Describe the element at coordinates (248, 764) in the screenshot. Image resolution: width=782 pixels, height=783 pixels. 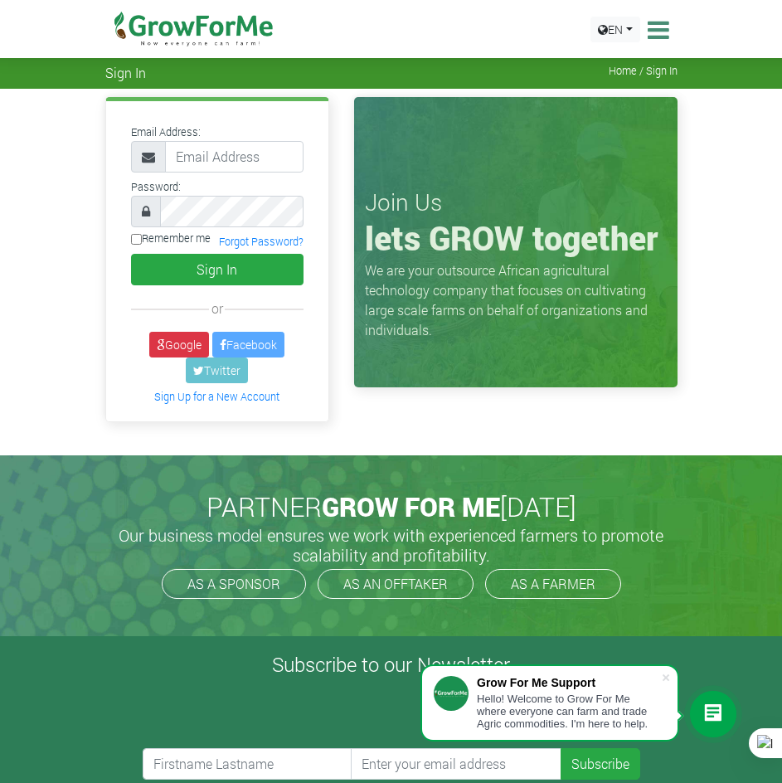
I see `input: Firstname Lastname` at that location.